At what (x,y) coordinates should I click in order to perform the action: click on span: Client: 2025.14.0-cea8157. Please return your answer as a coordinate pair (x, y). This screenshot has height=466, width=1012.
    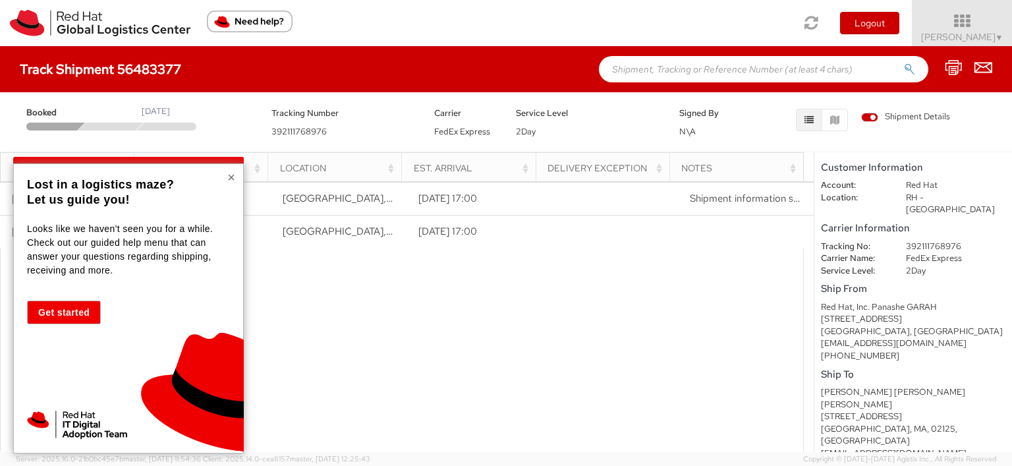
    Looking at the image, I should click on (287, 458).